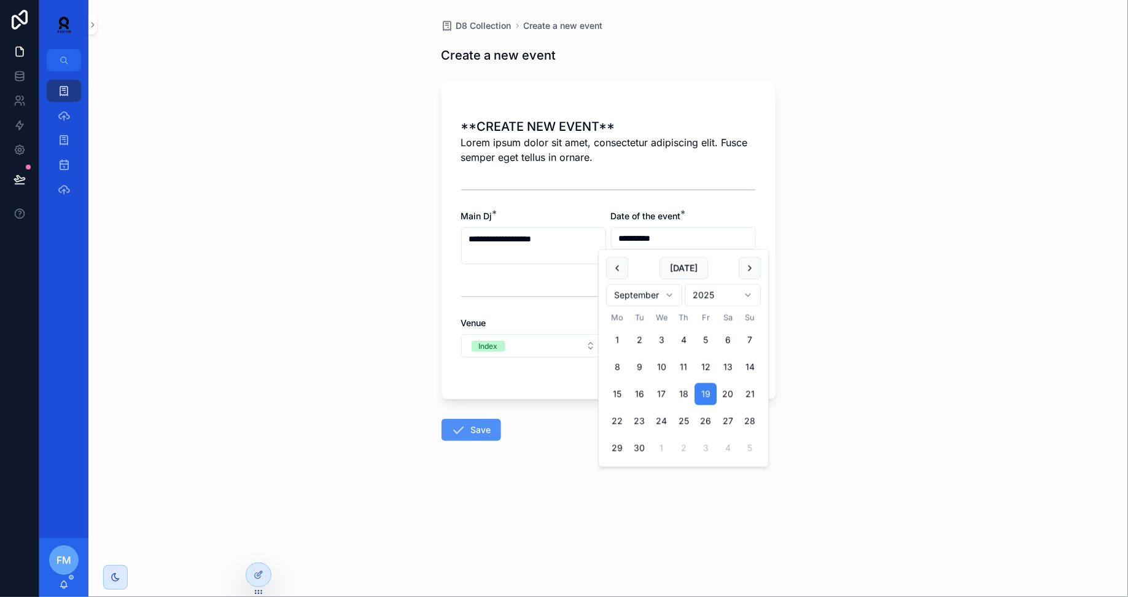 The width and height of the screenshot is (1128, 597). I want to click on button: Wednesday, 1 October 2025, so click(661, 448).